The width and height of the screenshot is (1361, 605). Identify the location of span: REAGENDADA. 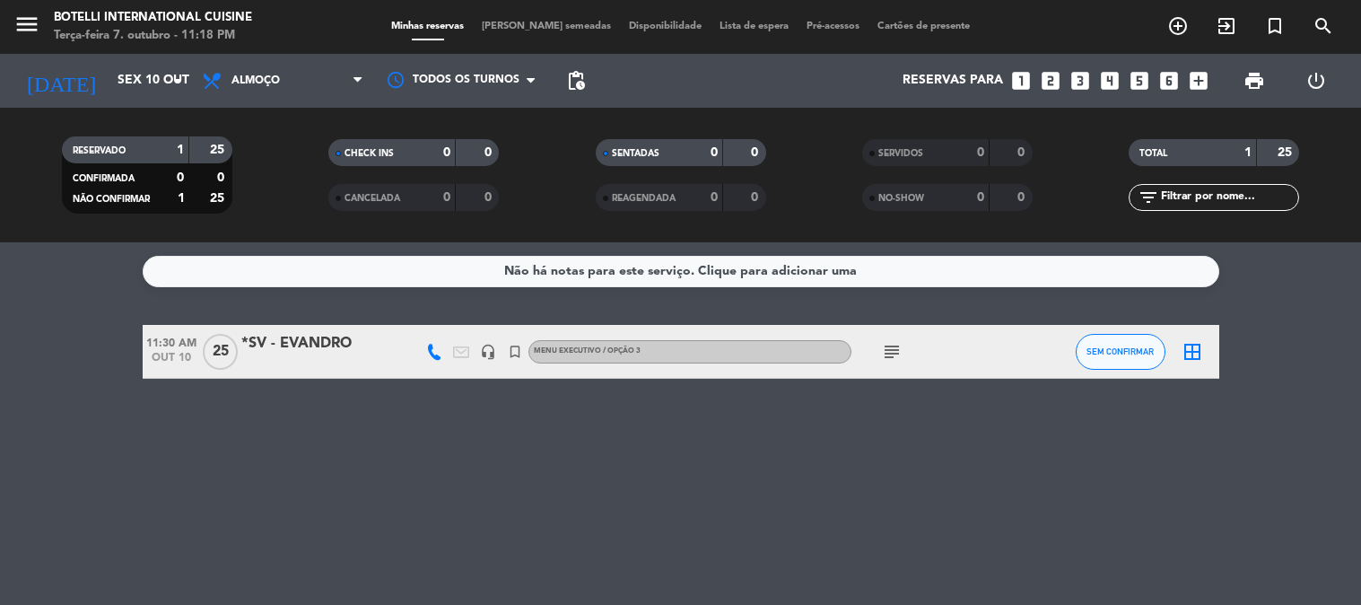
(643, 198).